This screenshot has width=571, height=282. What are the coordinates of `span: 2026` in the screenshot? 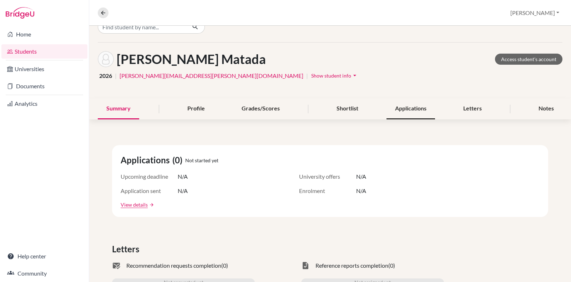 It's located at (106, 76).